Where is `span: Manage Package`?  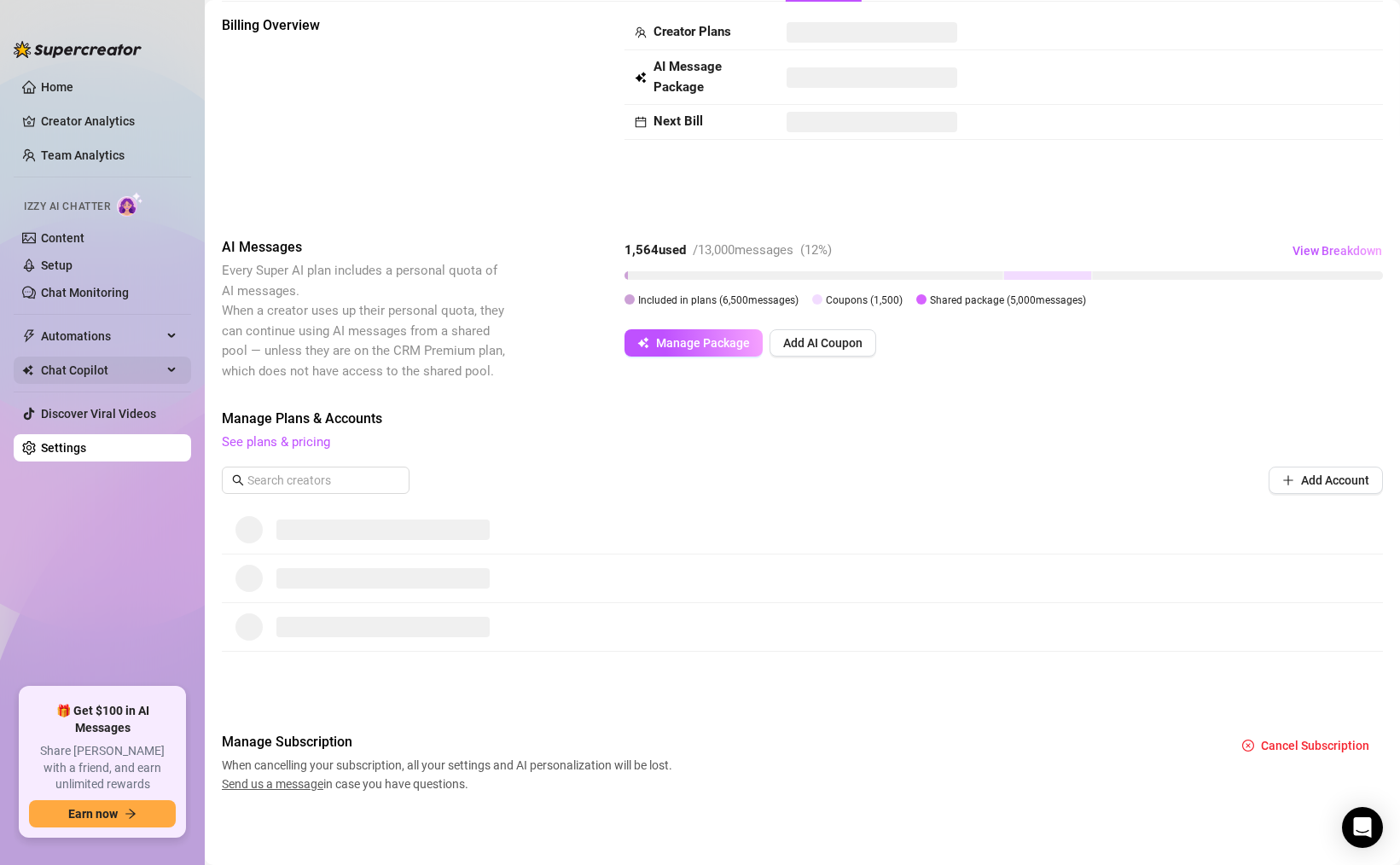
span: Manage Package is located at coordinates (702, 343).